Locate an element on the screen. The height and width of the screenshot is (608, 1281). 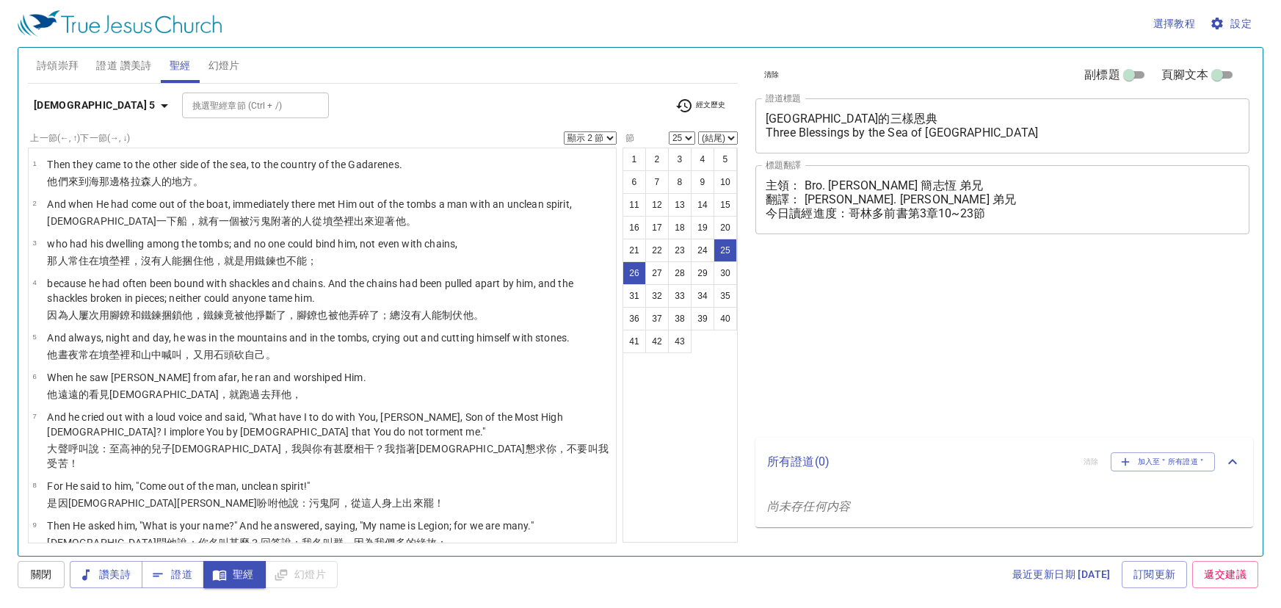
button: 讚美詩 is located at coordinates (106, 574).